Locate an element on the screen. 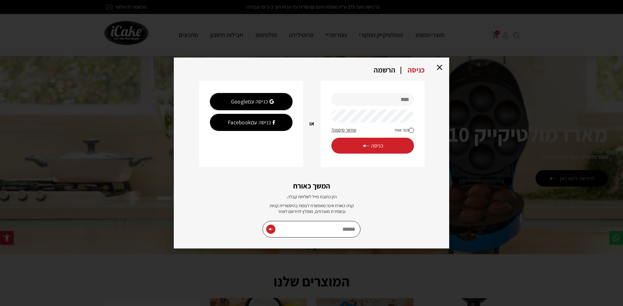 Image resolution: width=623 pixels, height=306 pixels. a: Close is located at coordinates (440, 67).